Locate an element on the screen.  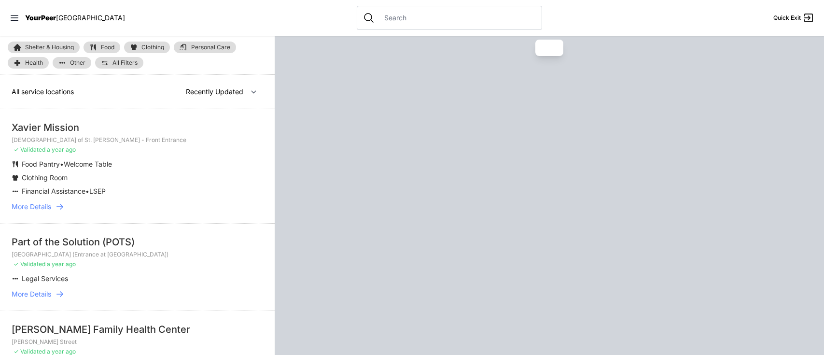
span: Clothing is located at coordinates (153, 47).